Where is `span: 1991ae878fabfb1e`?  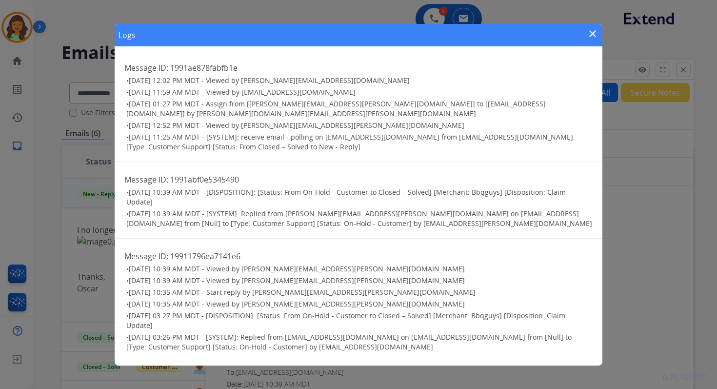
span: 1991ae878fabfb1e is located at coordinates (204, 68).